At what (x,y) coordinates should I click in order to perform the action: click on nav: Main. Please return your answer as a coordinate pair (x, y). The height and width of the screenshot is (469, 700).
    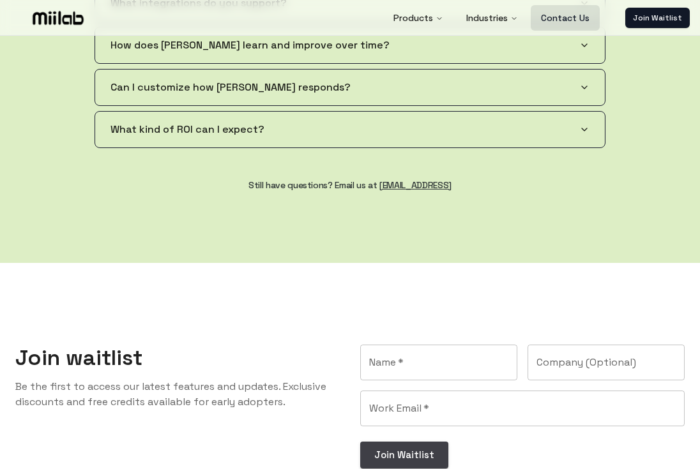
    Looking at the image, I should click on (491, 18).